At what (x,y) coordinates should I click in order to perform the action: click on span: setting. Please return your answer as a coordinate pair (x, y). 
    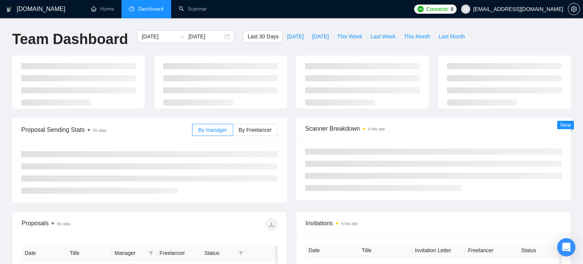
    Looking at the image, I should click on (574, 9).